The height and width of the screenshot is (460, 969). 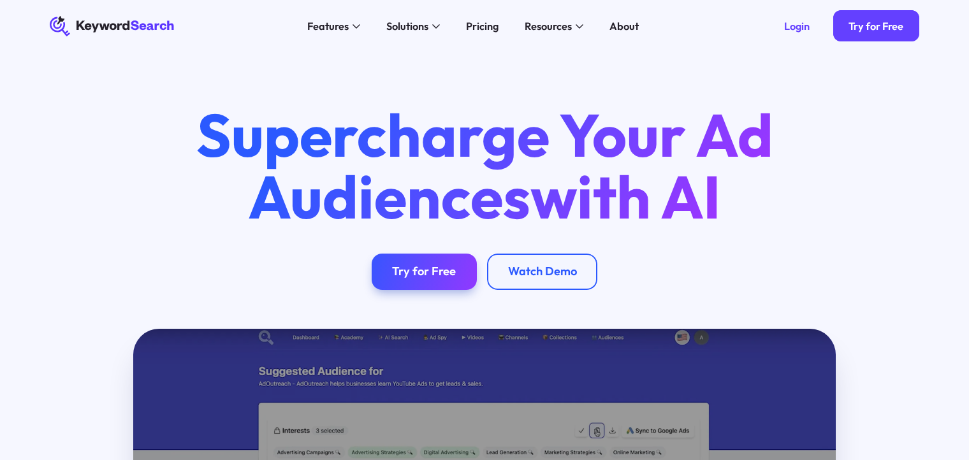 What do you see at coordinates (542, 271) in the screenshot?
I see `div: Watch Demo` at bounding box center [542, 271].